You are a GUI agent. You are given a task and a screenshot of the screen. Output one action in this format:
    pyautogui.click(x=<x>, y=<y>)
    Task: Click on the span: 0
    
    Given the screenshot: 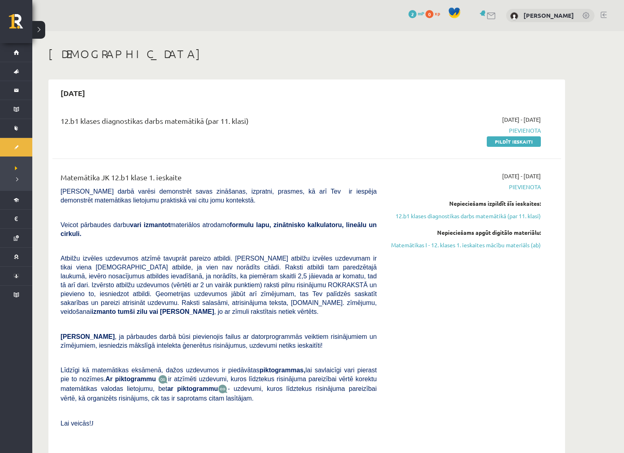 What is the action you would take?
    pyautogui.click(x=429, y=14)
    